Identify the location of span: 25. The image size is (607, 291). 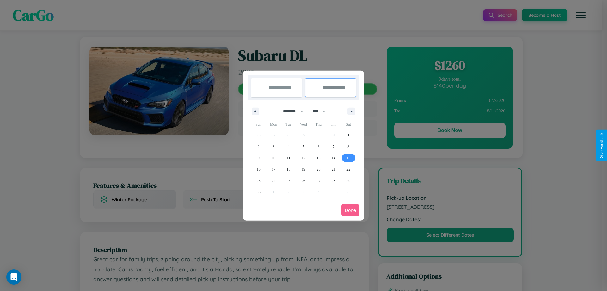
(289, 181).